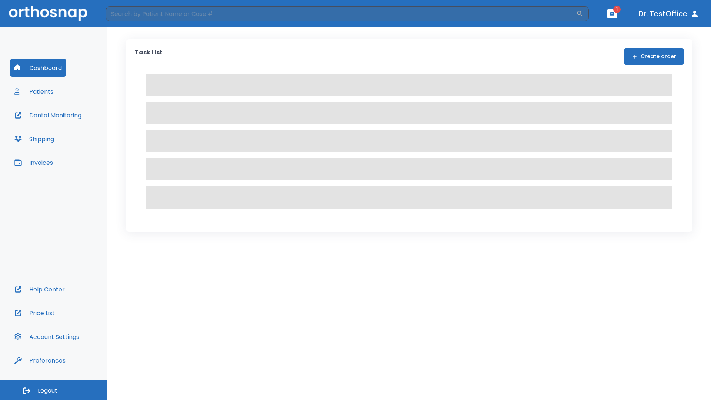 The width and height of the screenshot is (711, 400). What do you see at coordinates (34, 139) in the screenshot?
I see `a: Shipping` at bounding box center [34, 139].